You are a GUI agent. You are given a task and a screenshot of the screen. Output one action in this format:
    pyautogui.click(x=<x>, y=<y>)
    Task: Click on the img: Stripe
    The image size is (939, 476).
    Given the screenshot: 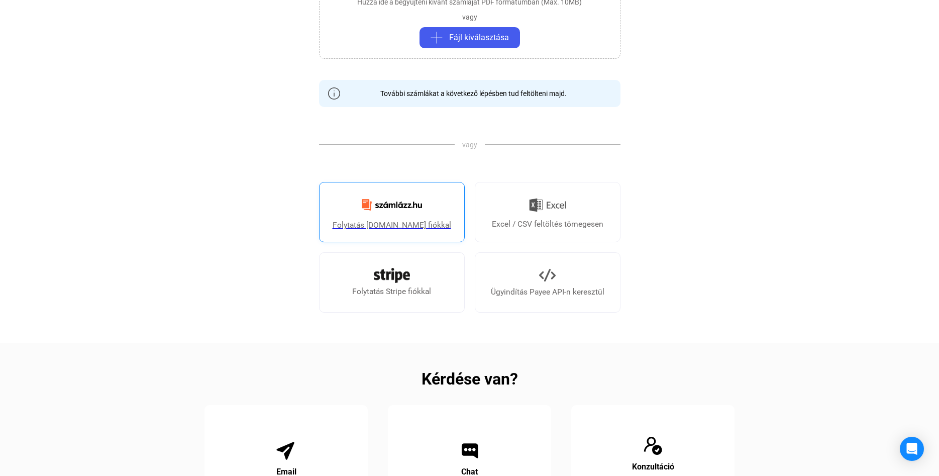 What is the action you would take?
    pyautogui.click(x=392, y=275)
    